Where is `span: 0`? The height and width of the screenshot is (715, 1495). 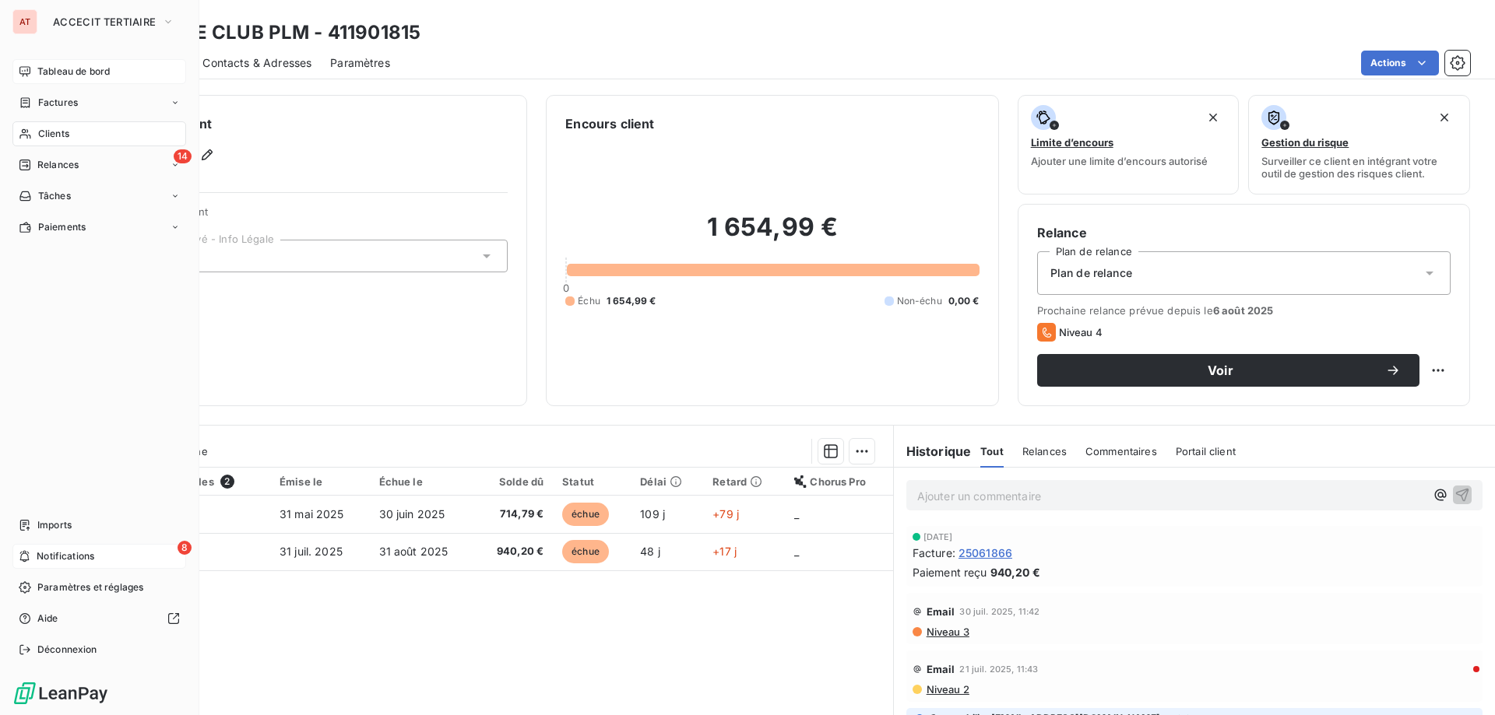 span: 0 is located at coordinates (566, 288).